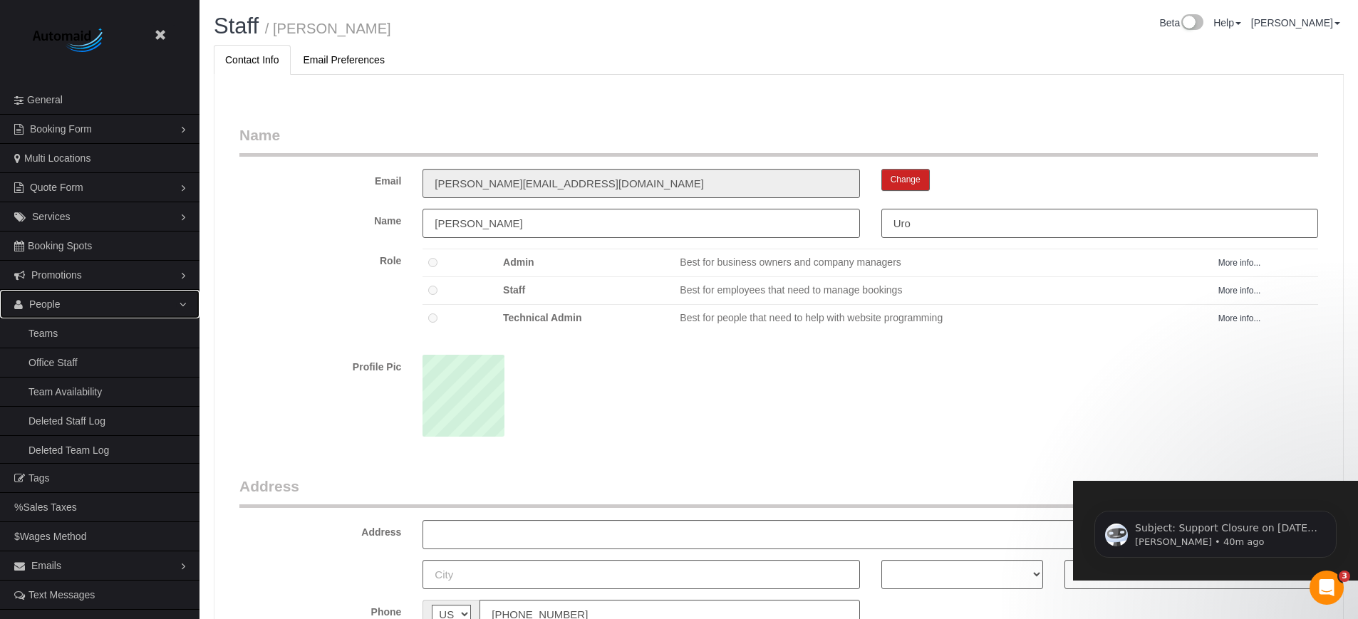 The width and height of the screenshot is (1358, 619). Describe the element at coordinates (252, 60) in the screenshot. I see `a: Contact Info` at that location.